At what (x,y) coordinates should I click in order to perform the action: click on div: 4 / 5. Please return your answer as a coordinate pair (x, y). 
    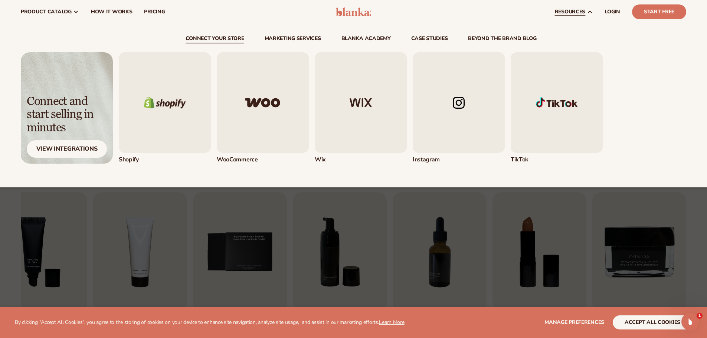
    Looking at the image, I should click on (459, 108).